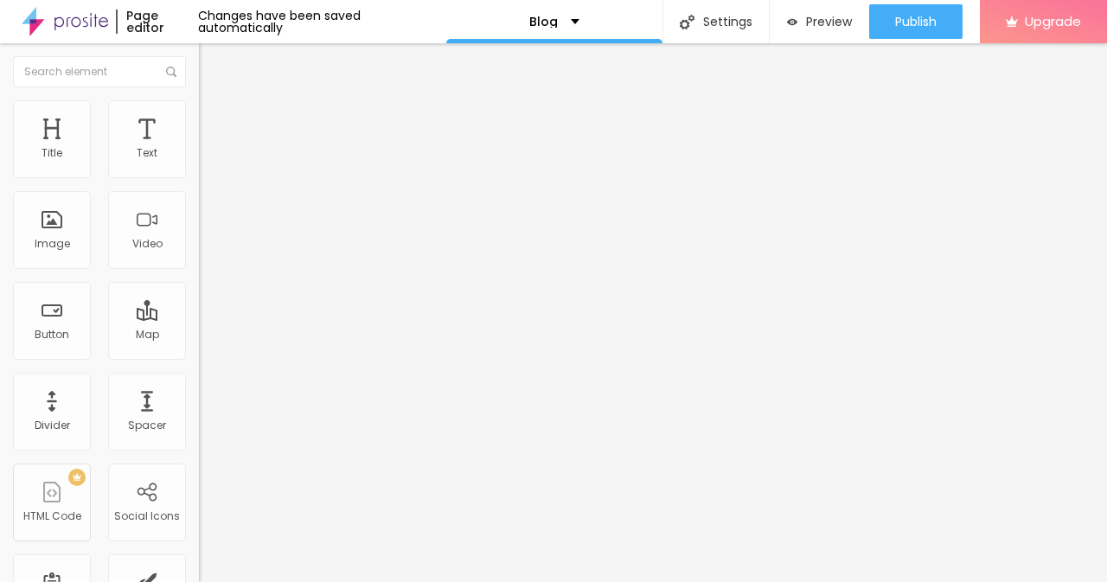 The height and width of the screenshot is (582, 1107). What do you see at coordinates (819, 22) in the screenshot?
I see `button: Preview` at bounding box center [819, 22].